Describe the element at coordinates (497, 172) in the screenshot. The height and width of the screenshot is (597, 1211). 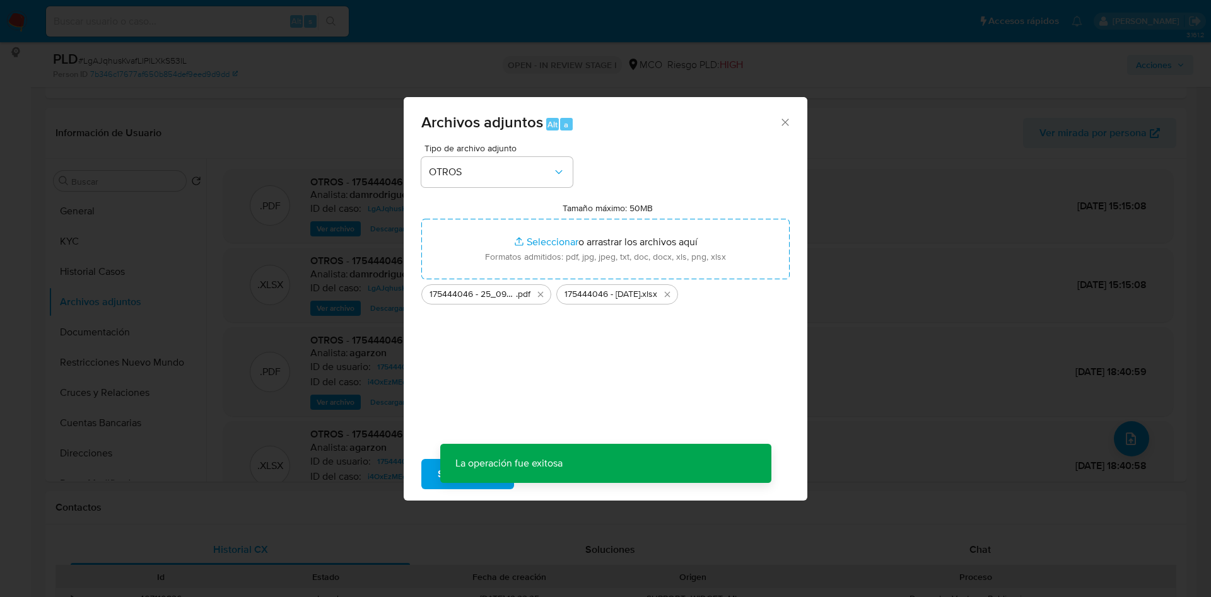
I see `button: OTROS` at that location.